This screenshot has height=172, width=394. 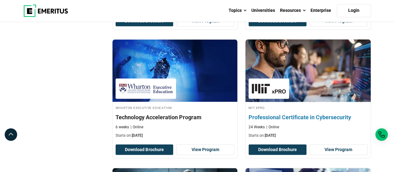 I want to click on img: Wharton Executive Education, so click(x=146, y=88).